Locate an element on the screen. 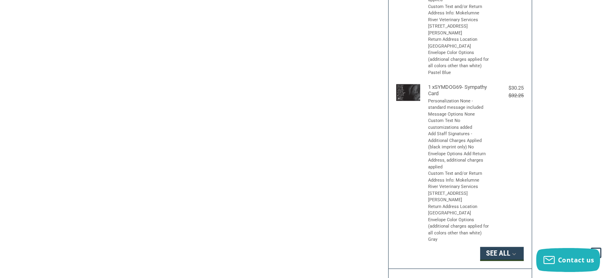 This screenshot has width=608, height=278. li: Envelope Options Add Return Address, additional charges applied is located at coordinates (459, 161).